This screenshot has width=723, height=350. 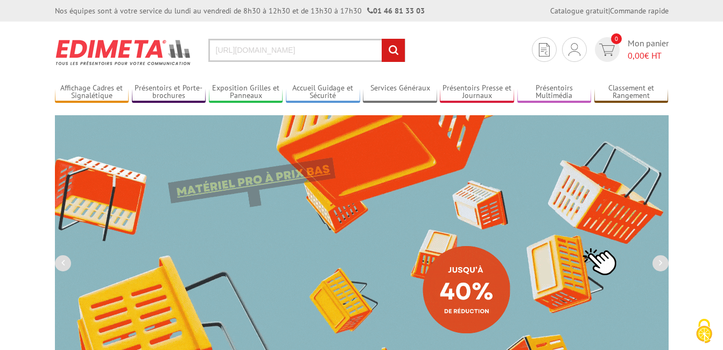 I want to click on a: Accueil Guidage et Sécurité, so click(x=323, y=92).